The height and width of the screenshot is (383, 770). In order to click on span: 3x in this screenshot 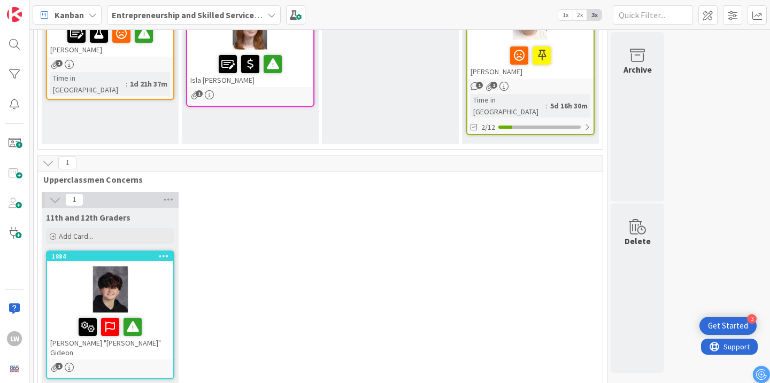, I will do `click(594, 15)`.